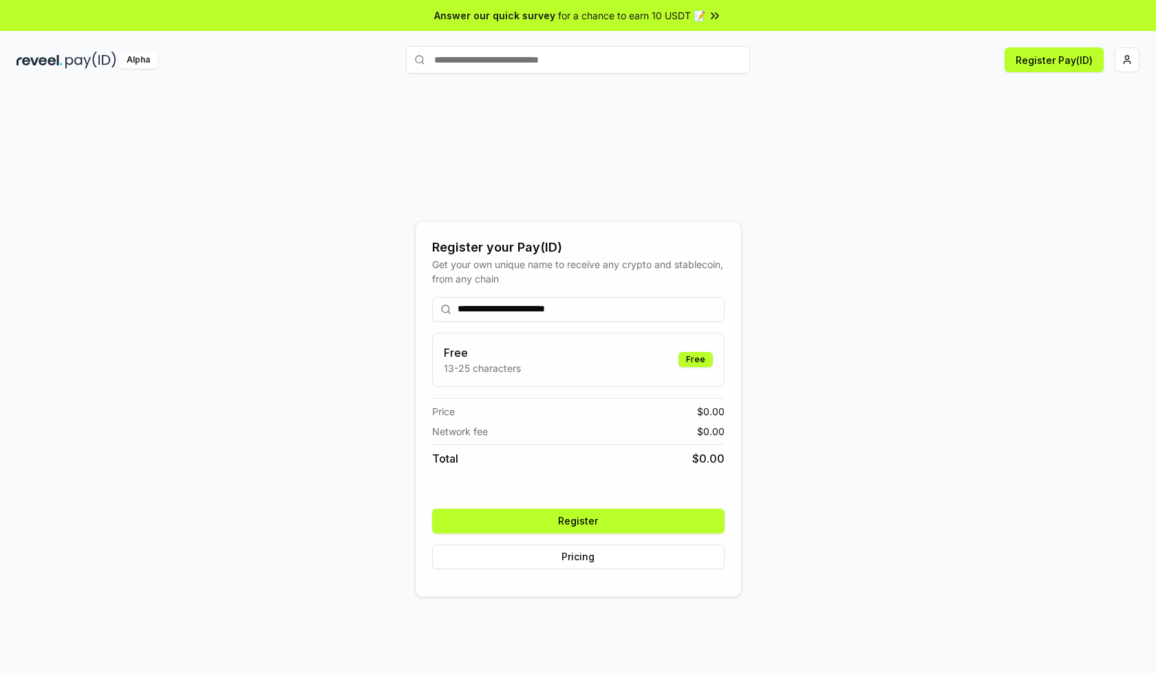 The width and height of the screenshot is (1156, 673). Describe the element at coordinates (632, 15) in the screenshot. I see `span: for a chance to earn 10 USDT 📝` at that location.